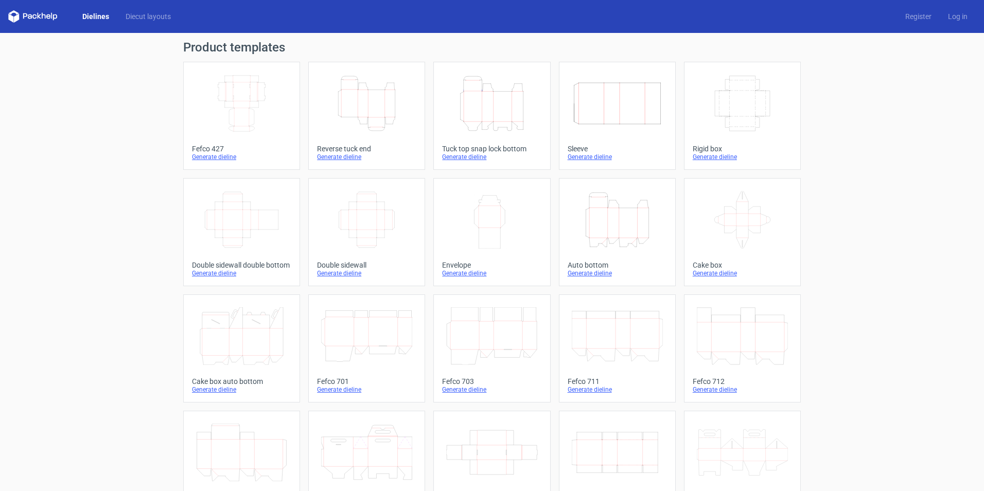 The height and width of the screenshot is (491, 984). Describe the element at coordinates (492, 47) in the screenshot. I see `h1: Product templates` at that location.